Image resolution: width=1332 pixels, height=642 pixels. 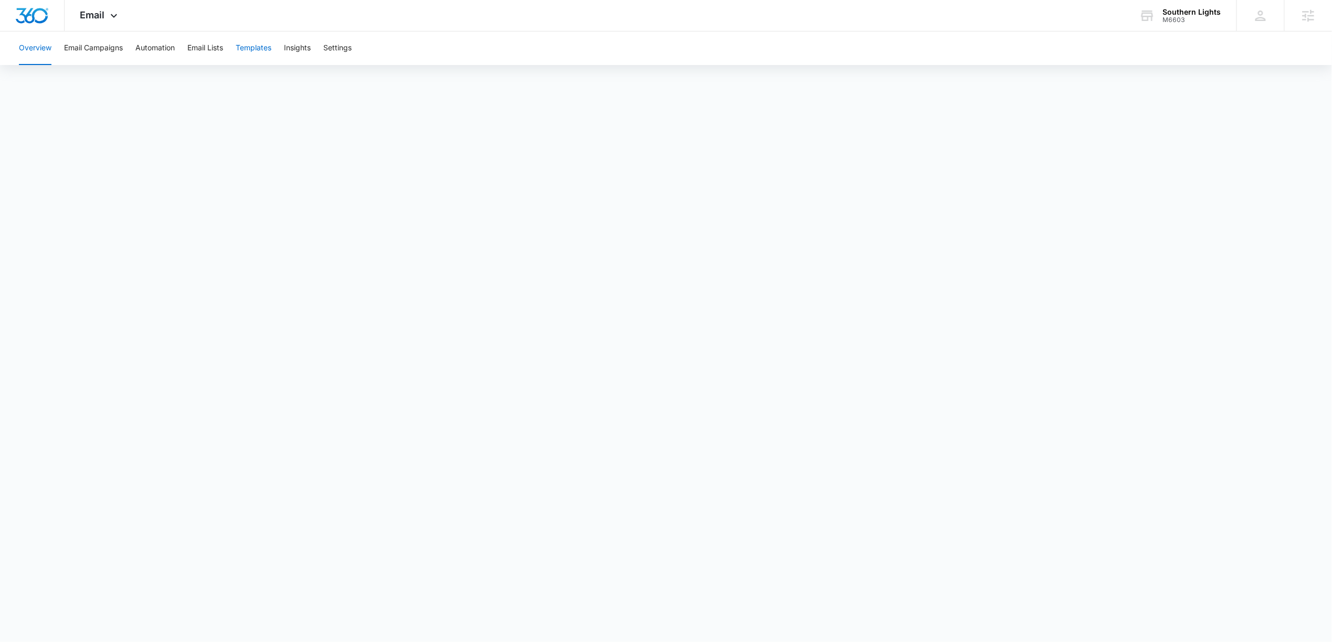 What do you see at coordinates (155, 48) in the screenshot?
I see `button: Automation` at bounding box center [155, 48].